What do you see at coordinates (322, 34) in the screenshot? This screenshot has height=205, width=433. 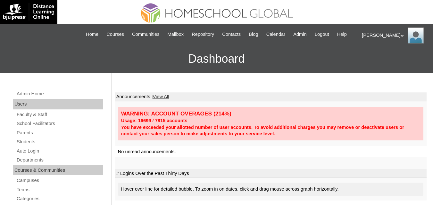 I see `a: Logout` at bounding box center [322, 34].